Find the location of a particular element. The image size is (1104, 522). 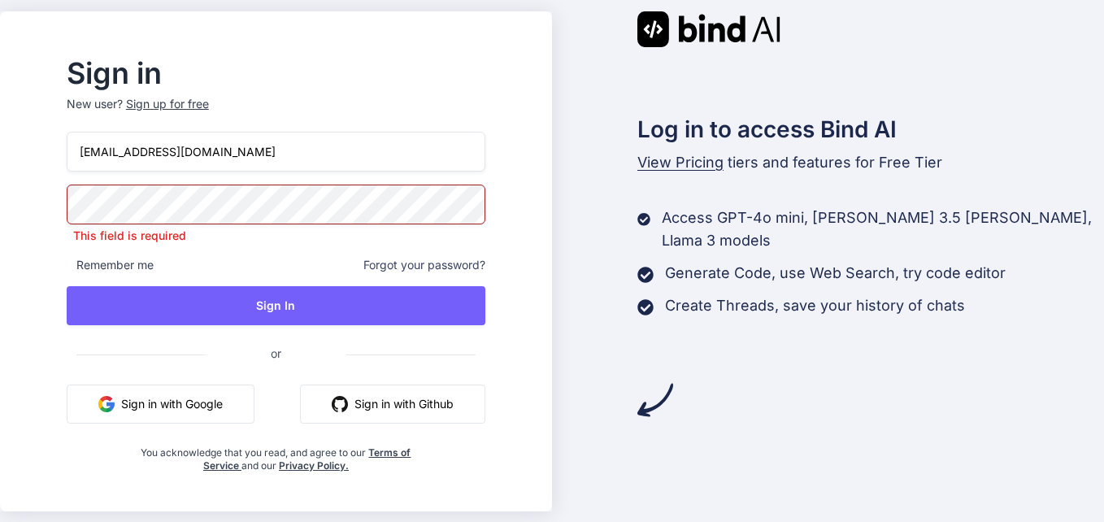

img: github is located at coordinates (340, 404).